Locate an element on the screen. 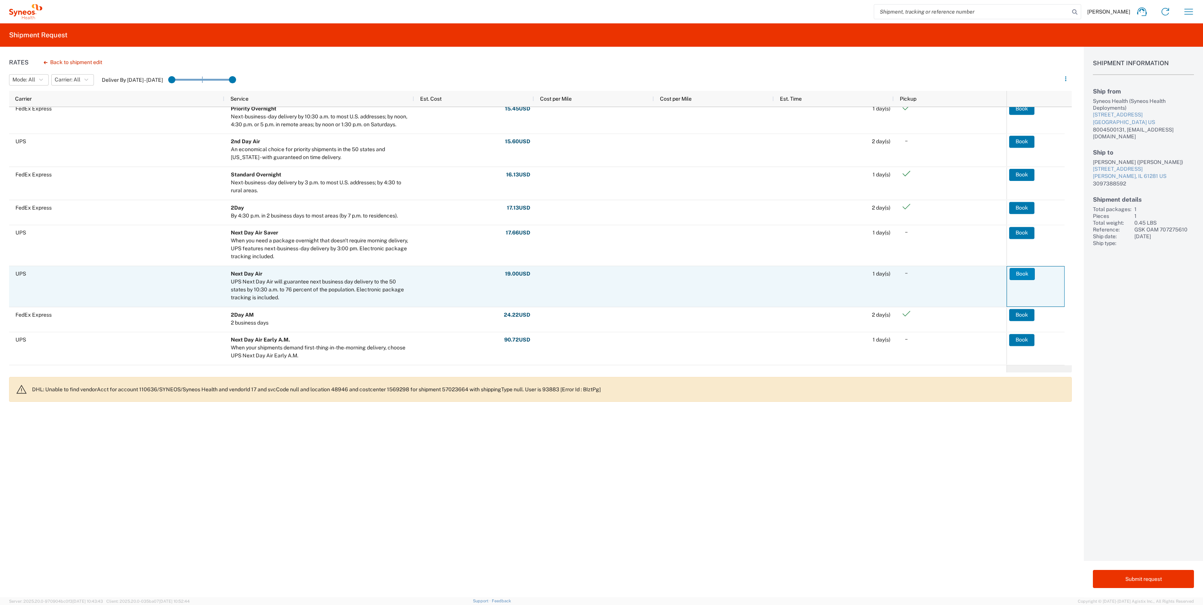  div: An economical choice for priority shipments in the 50 states and Puerto Rico - with guaranteed on... is located at coordinates (321, 153).